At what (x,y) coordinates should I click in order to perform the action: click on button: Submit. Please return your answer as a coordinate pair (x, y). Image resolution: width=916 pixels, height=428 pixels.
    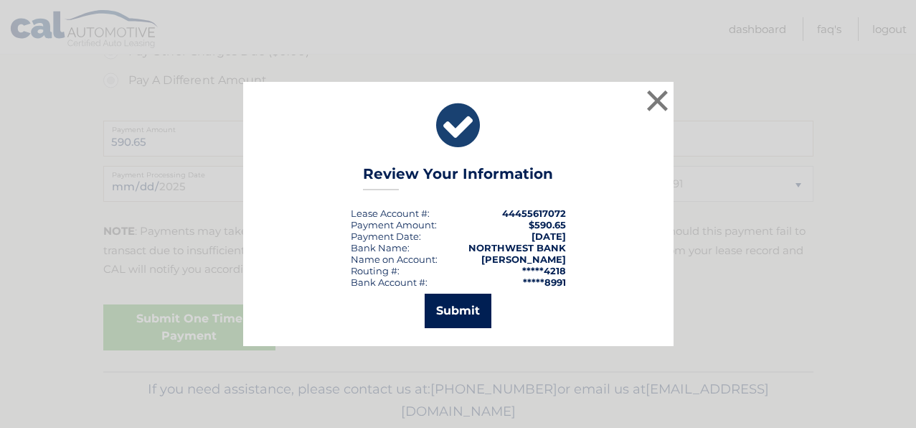
    Looking at the image, I should click on (458, 311).